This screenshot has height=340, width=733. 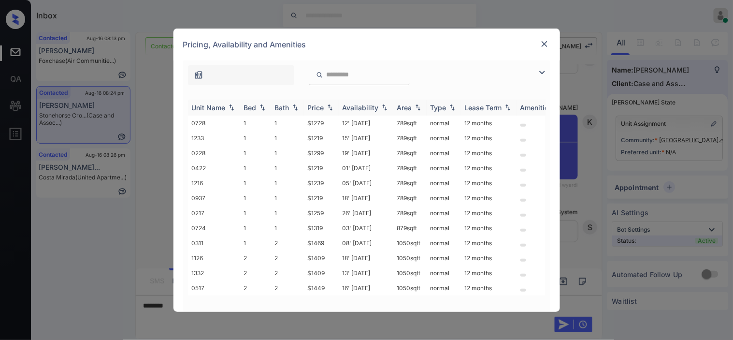 What do you see at coordinates (214, 213) in the screenshot?
I see `td: 0217` at bounding box center [214, 213].